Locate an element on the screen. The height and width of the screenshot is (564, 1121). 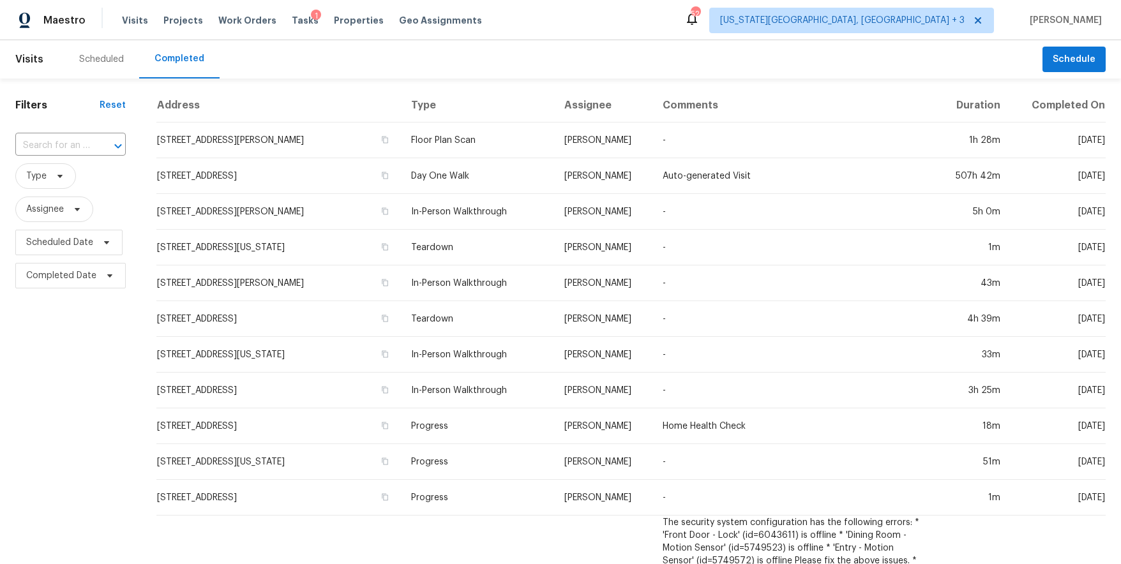
td: Auto-generated Visit is located at coordinates (795, 176).